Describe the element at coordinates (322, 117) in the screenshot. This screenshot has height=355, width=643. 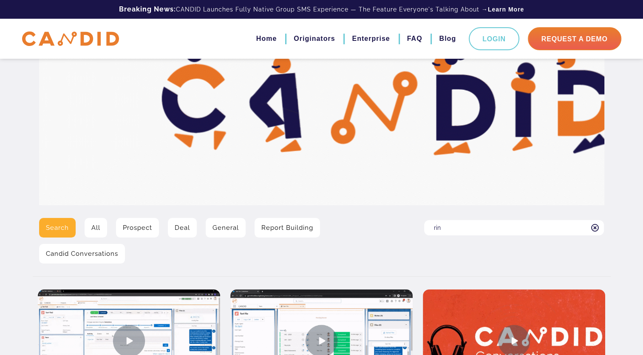
I see `img: Video Library Hero` at that location.